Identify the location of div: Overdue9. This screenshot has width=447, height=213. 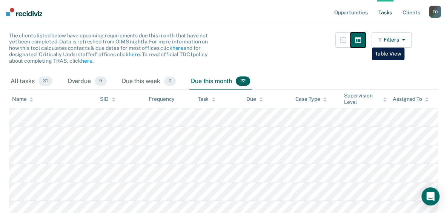
(87, 81).